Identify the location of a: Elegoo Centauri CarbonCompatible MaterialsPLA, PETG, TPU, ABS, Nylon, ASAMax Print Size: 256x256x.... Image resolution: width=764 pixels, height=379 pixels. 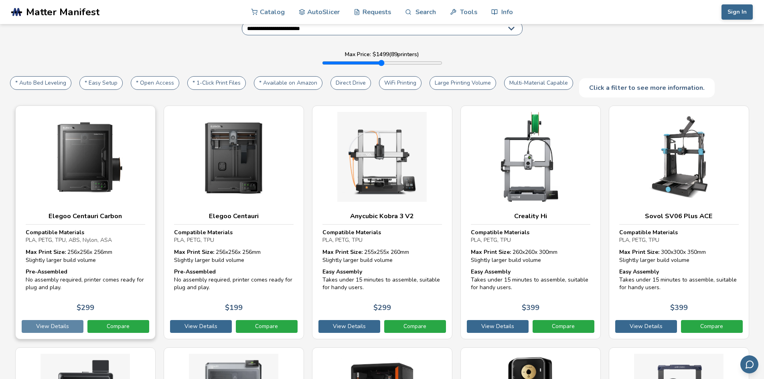
(85, 222).